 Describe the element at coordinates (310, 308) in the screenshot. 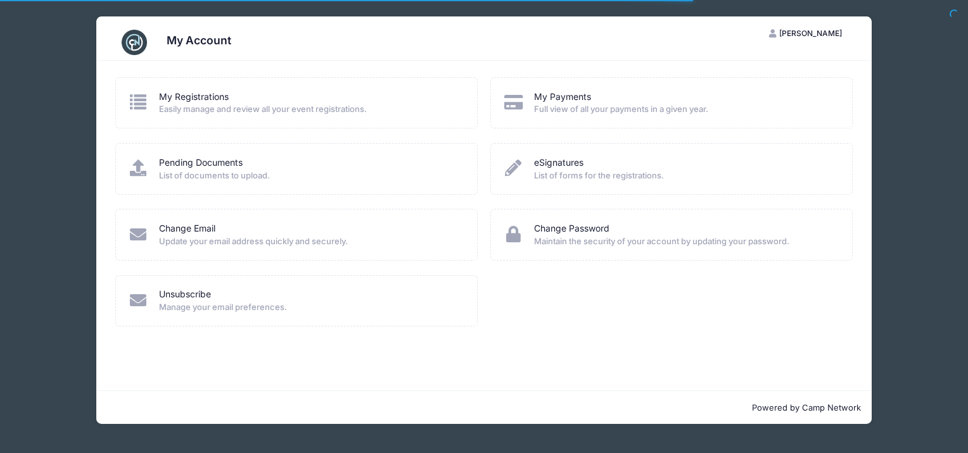

I see `span: Manage your email preferences.` at that location.